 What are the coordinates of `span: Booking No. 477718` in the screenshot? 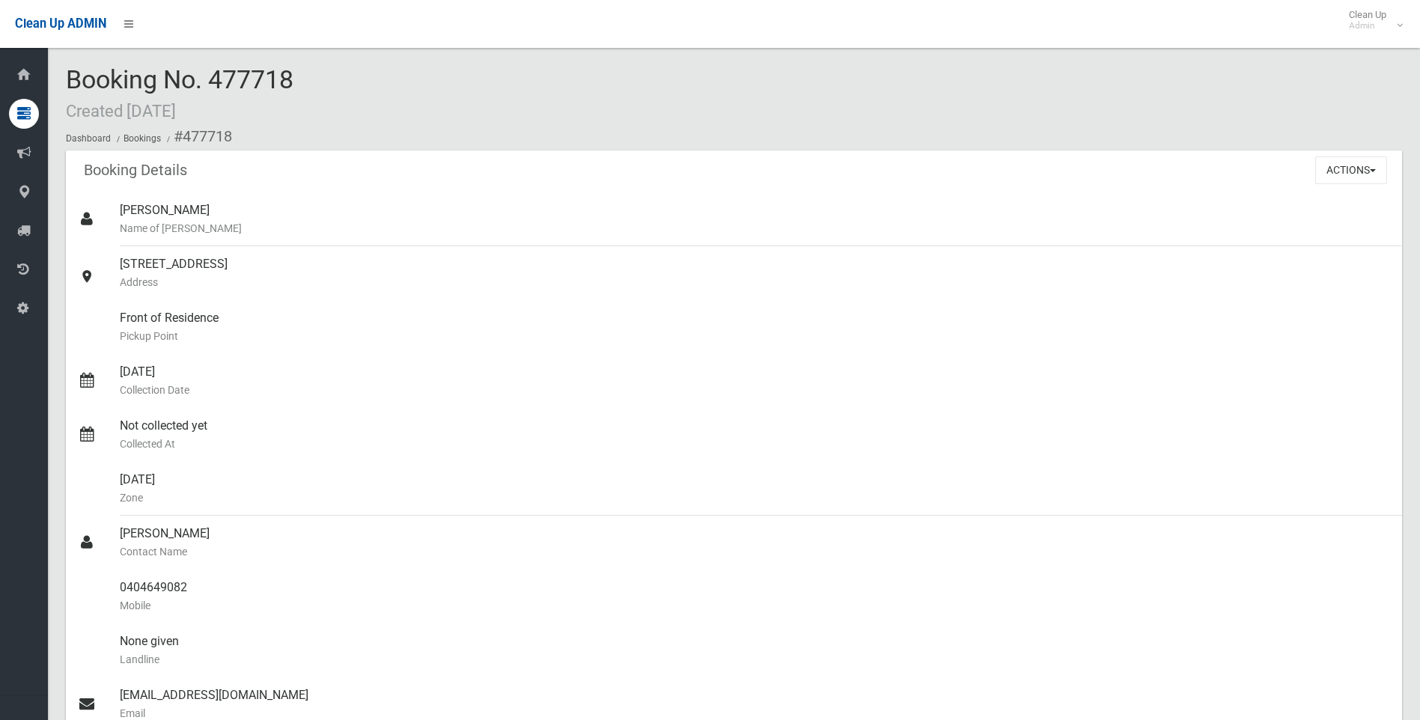 It's located at (180, 94).